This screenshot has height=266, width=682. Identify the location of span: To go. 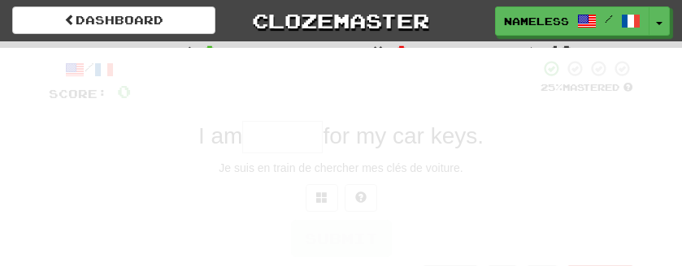
(491, 51).